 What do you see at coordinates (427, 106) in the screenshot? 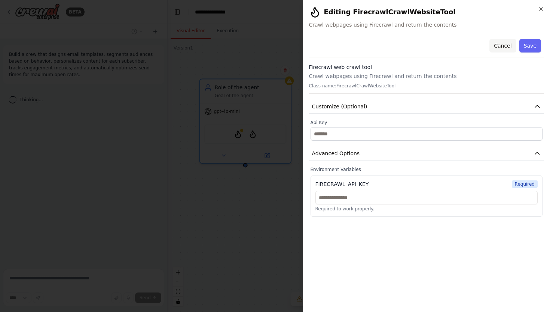
I see `button: Customize (Optional)` at bounding box center [427, 106].